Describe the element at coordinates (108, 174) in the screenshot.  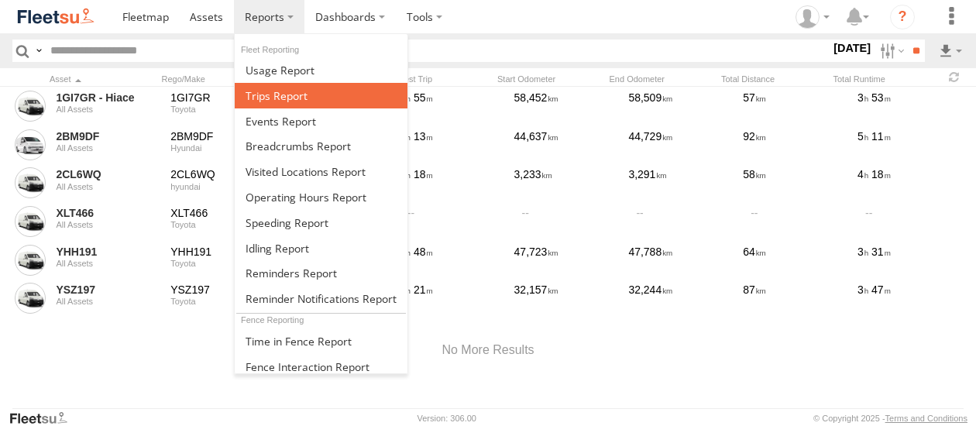
I see `a: 2CL6WQ` at that location.